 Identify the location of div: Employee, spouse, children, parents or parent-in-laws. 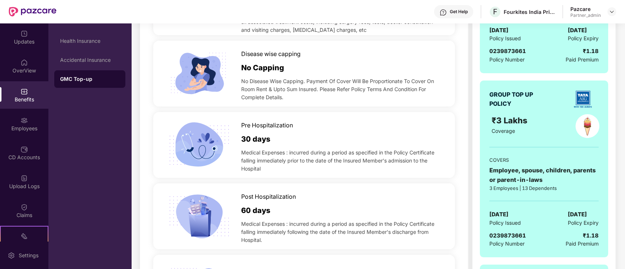
(544, 175).